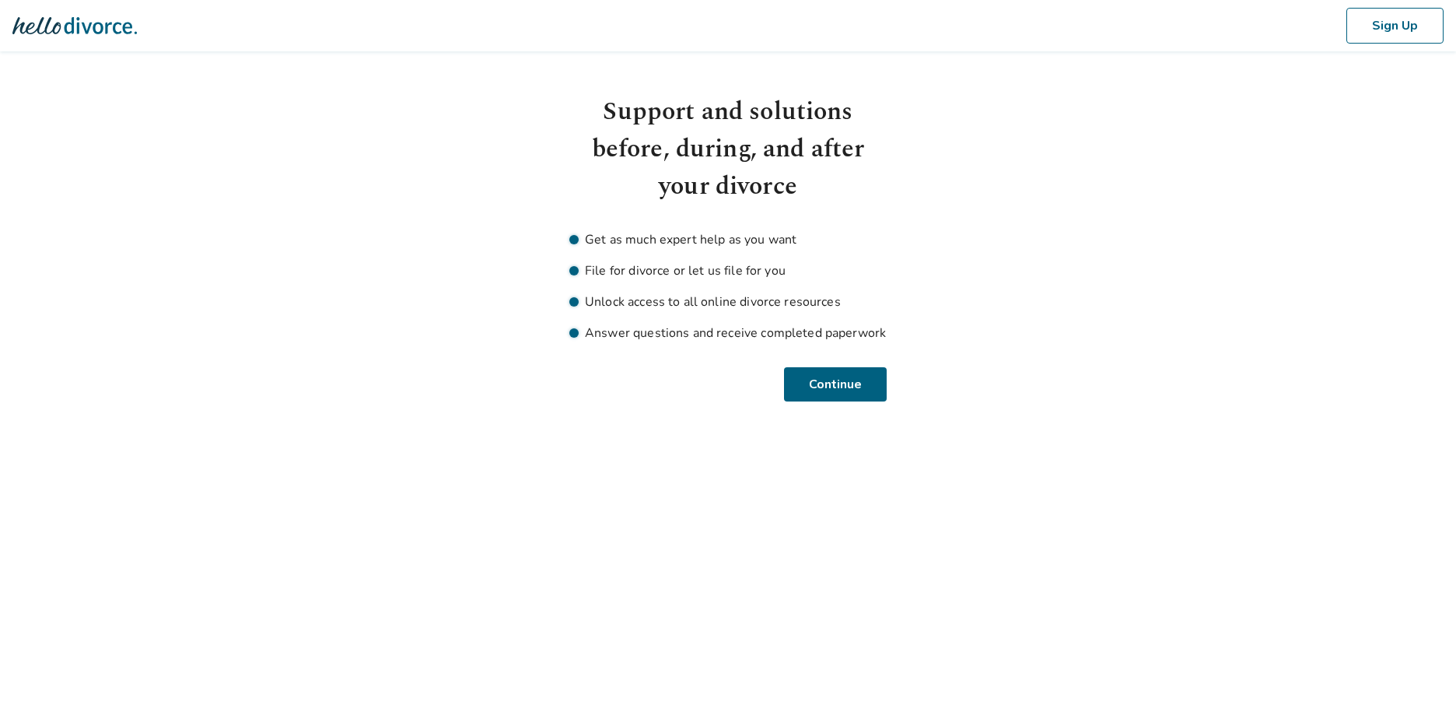 This screenshot has height=719, width=1456. Describe the element at coordinates (728, 271) in the screenshot. I see `li: File for divorce or let us file for you` at that location.